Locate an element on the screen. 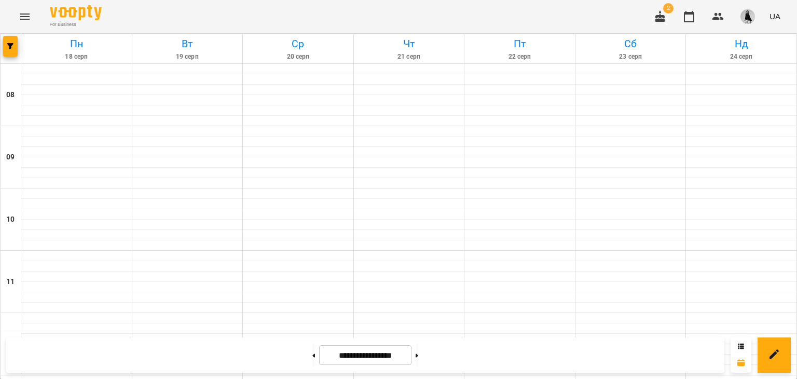 The width and height of the screenshot is (797, 379). h6: Чт is located at coordinates (409, 44).